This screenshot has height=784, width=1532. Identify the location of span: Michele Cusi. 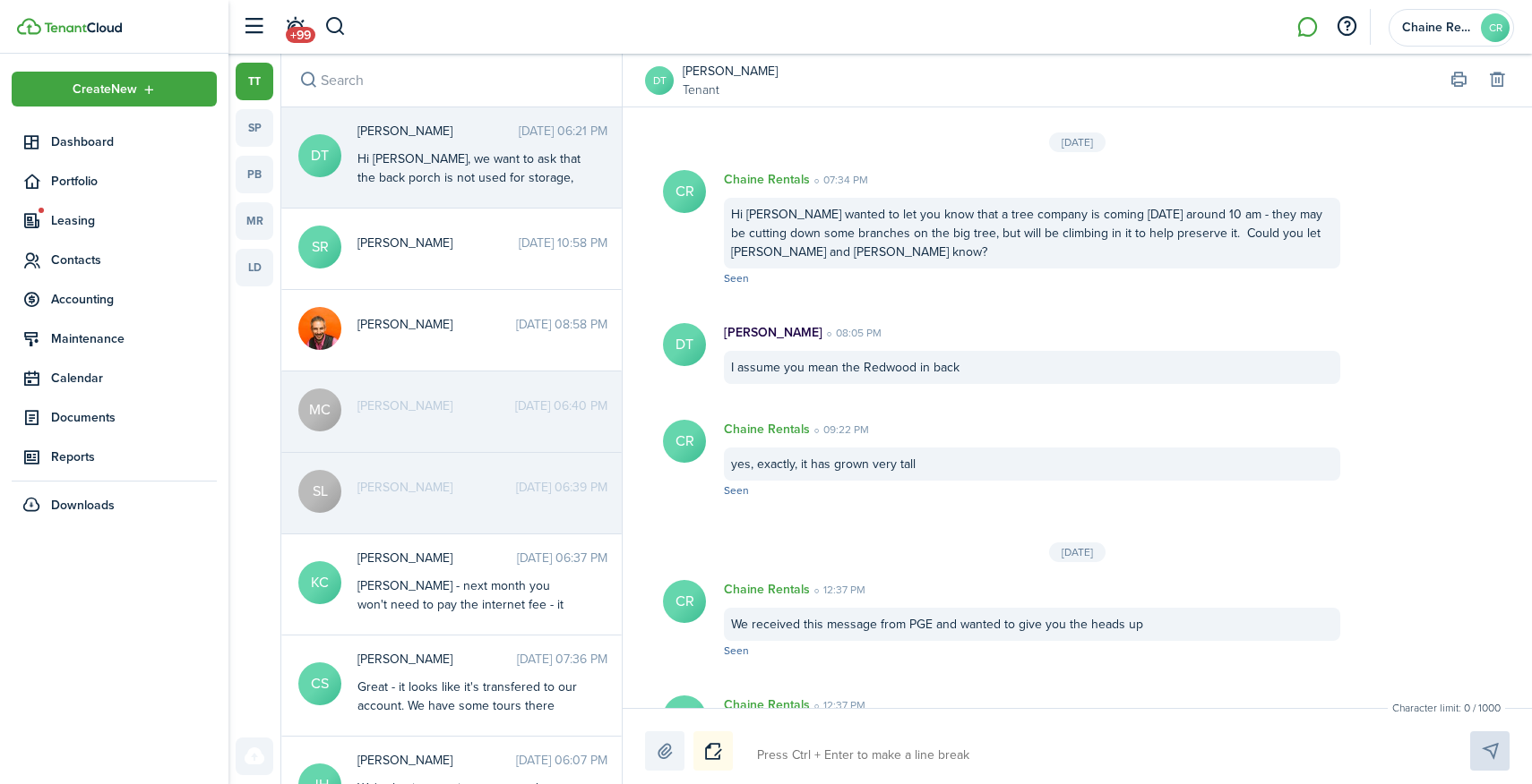
(437, 405).